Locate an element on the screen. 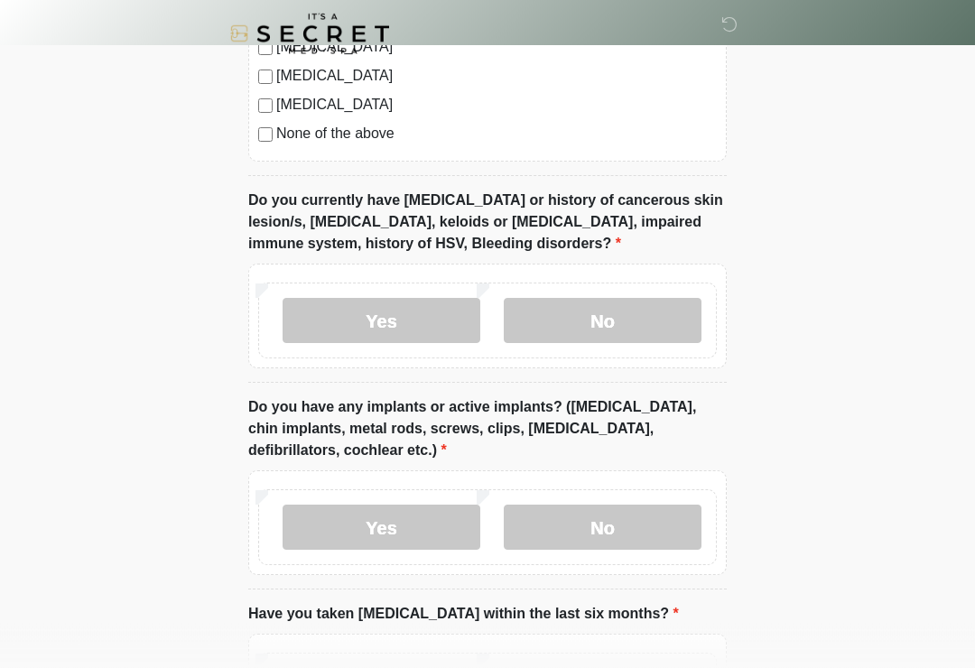  img: It's A Secret Med Spa Logo is located at coordinates (310, 33).